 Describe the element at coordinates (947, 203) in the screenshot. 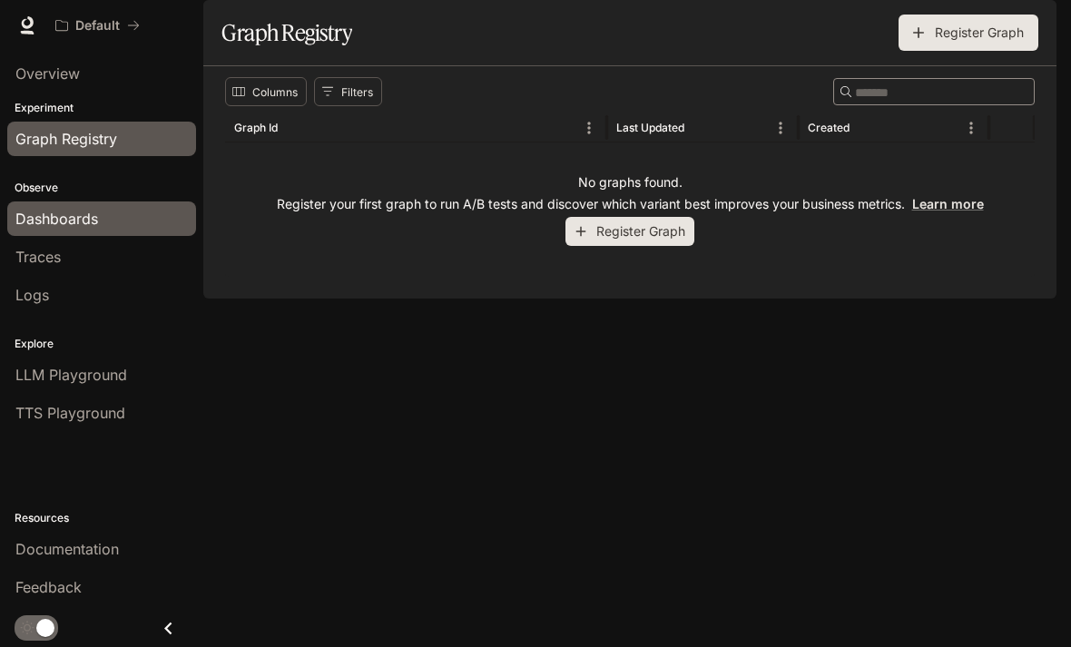

I see `a: Learn more` at that location.